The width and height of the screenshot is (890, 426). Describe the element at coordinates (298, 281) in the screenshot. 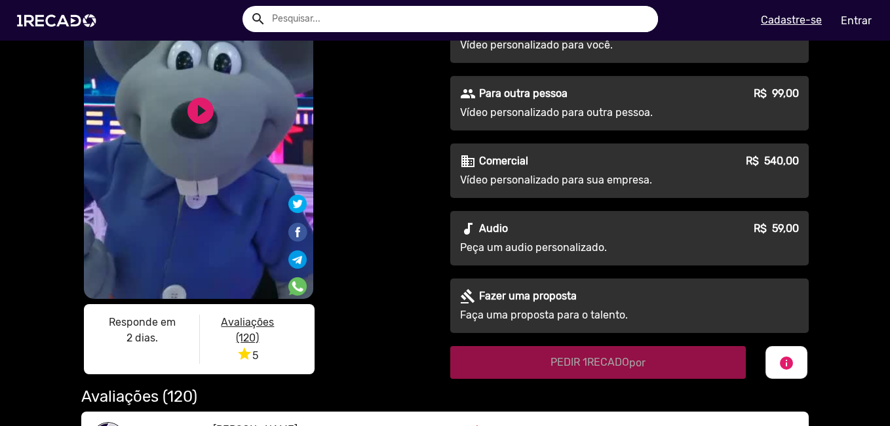

I see `i: Share on WhatsApp` at that location.